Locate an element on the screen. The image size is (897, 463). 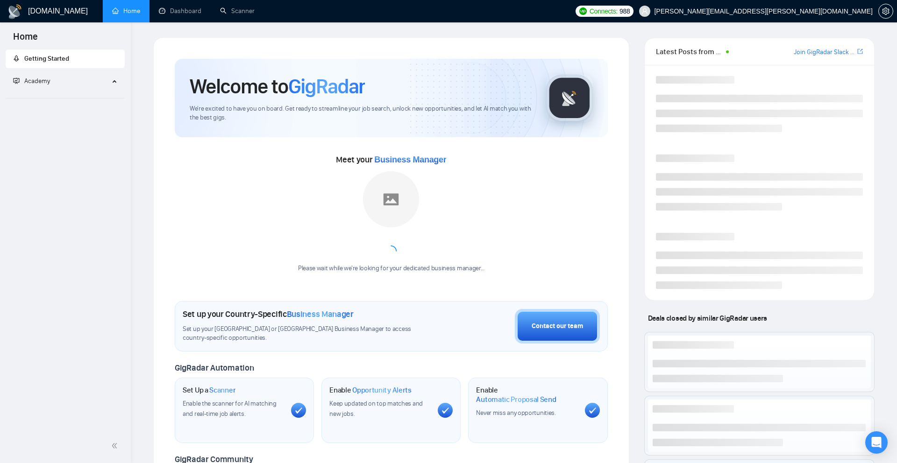
li: Getting Started is located at coordinates (65, 59).